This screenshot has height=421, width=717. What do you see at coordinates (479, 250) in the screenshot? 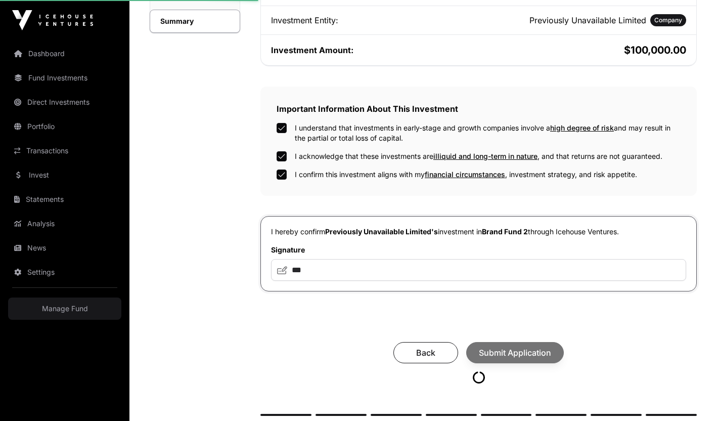
I see `label: Signature` at bounding box center [479, 250].